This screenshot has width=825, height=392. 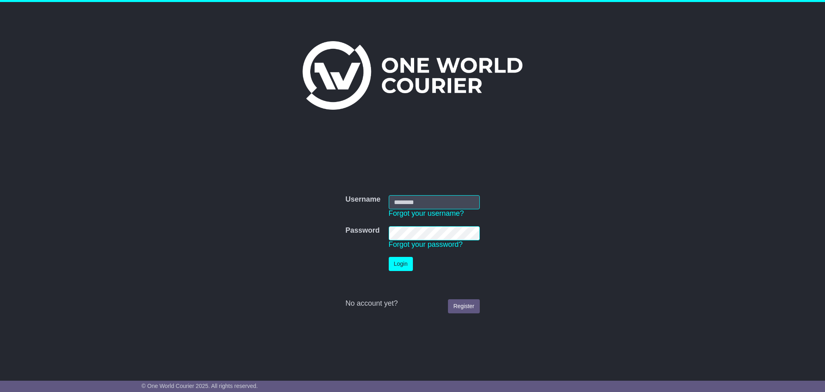 I want to click on div: No account yet?, so click(x=412, y=303).